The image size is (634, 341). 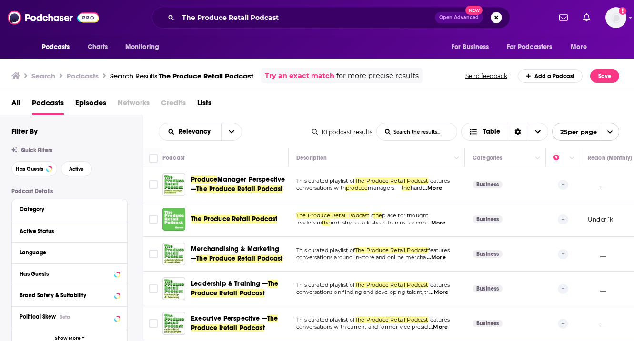 What do you see at coordinates (550, 76) in the screenshot?
I see `a: Add a Podcast` at bounding box center [550, 76].